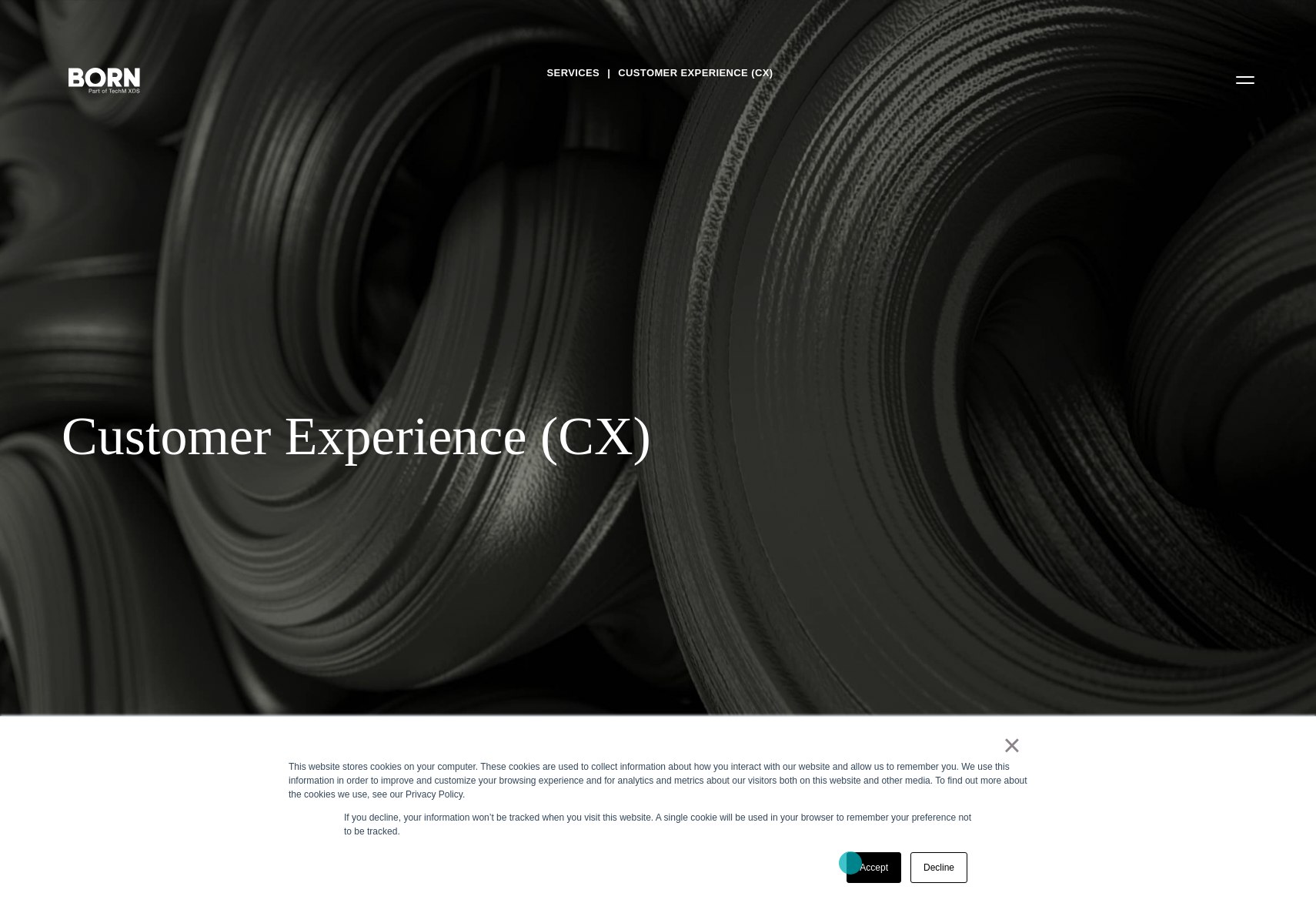 The image size is (1316, 903). Describe the element at coordinates (695, 73) in the screenshot. I see `a: Customer Experience (CX)` at that location.